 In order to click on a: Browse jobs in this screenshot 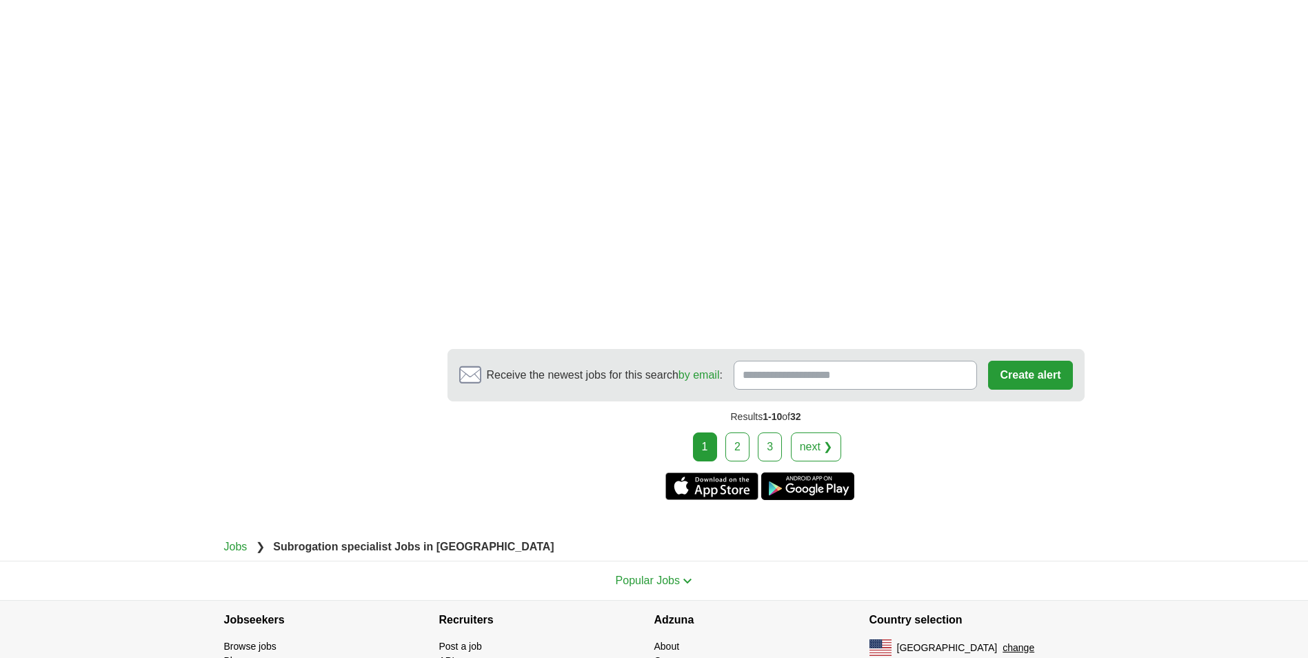, I will do `click(250, 646)`.